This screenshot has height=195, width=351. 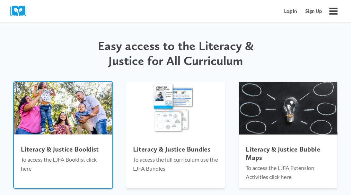 What do you see at coordinates (175, 108) in the screenshot?
I see `img: LJFA_Bundle-1-1.png` at bounding box center [175, 108].